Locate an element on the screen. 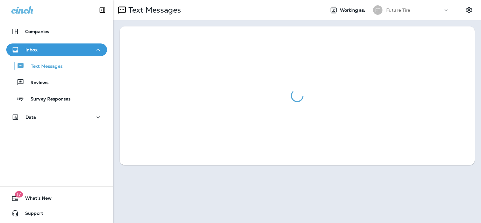  button: Support is located at coordinates (57, 213).